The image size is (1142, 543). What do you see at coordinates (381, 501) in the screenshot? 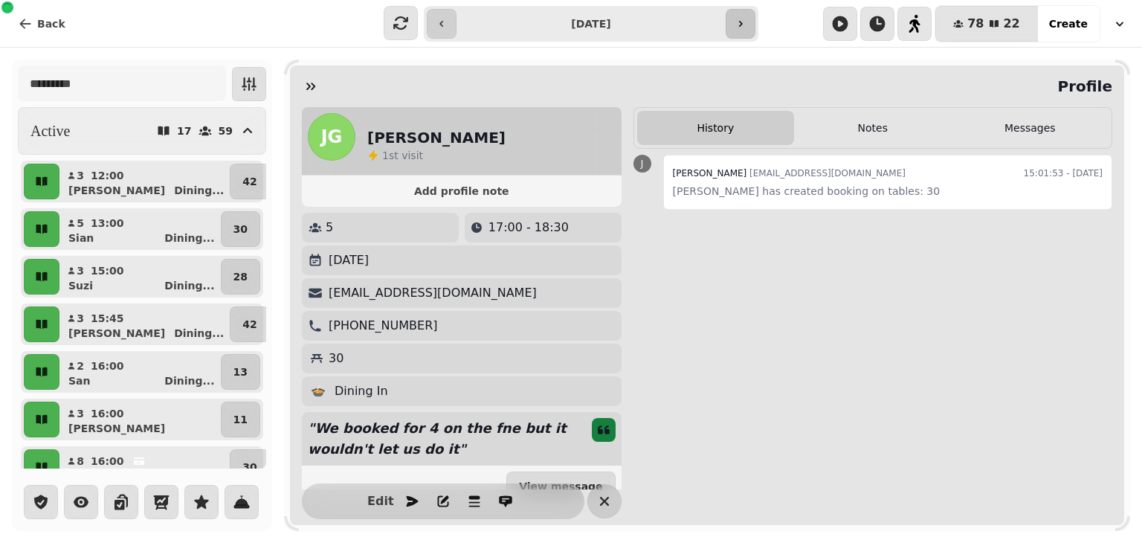
I see `button: Edit` at bounding box center [381, 501].